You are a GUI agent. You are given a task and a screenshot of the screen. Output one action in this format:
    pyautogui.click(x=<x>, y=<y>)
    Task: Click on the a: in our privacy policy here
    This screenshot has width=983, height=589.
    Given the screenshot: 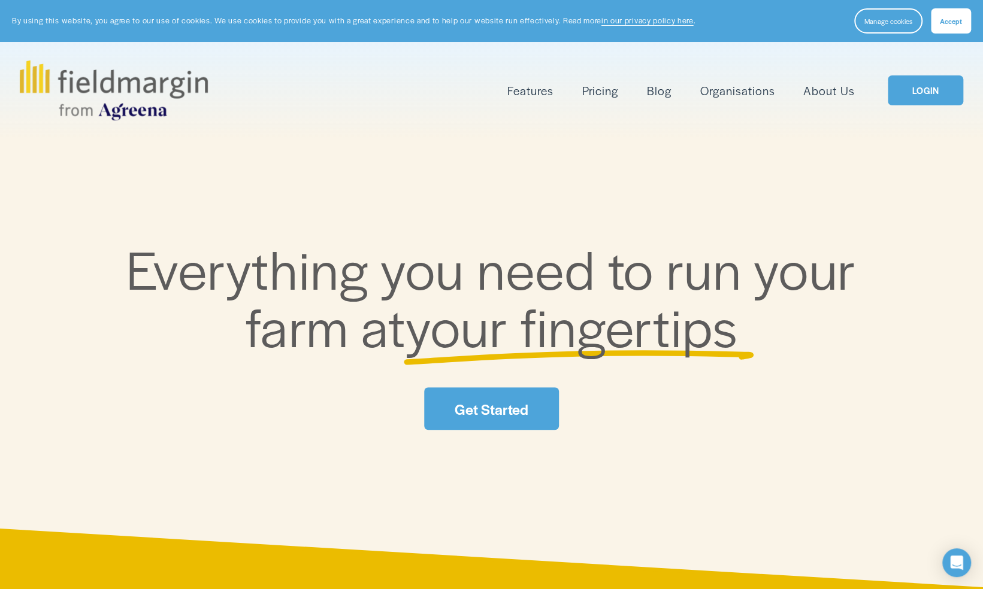 What is the action you would take?
    pyautogui.click(x=648, y=20)
    